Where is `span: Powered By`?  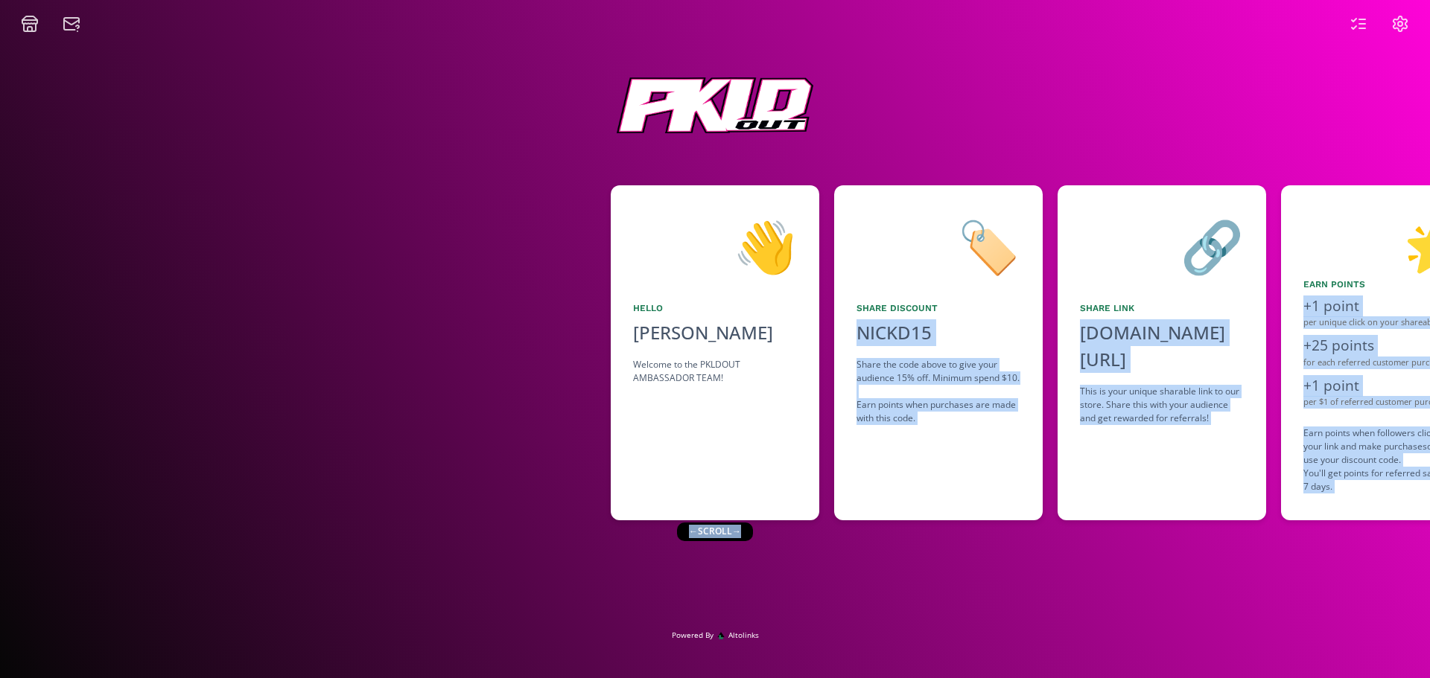 span: Powered By is located at coordinates (693, 635).